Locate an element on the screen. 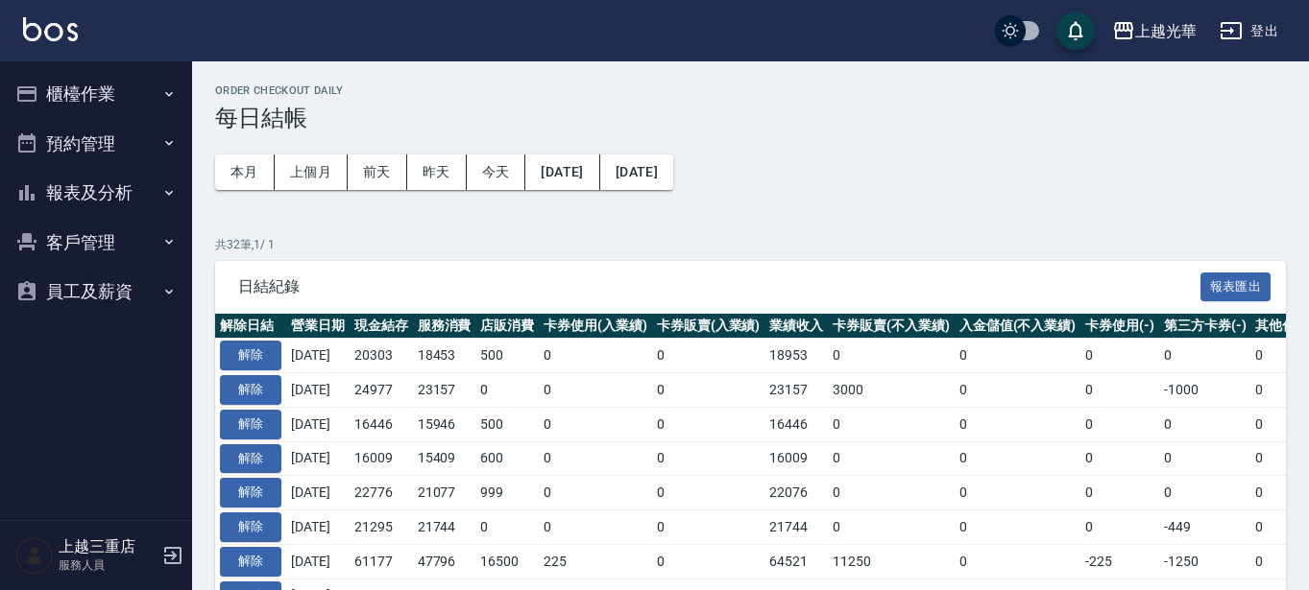 The image size is (1309, 590). button: 今天 is located at coordinates (496, 172).